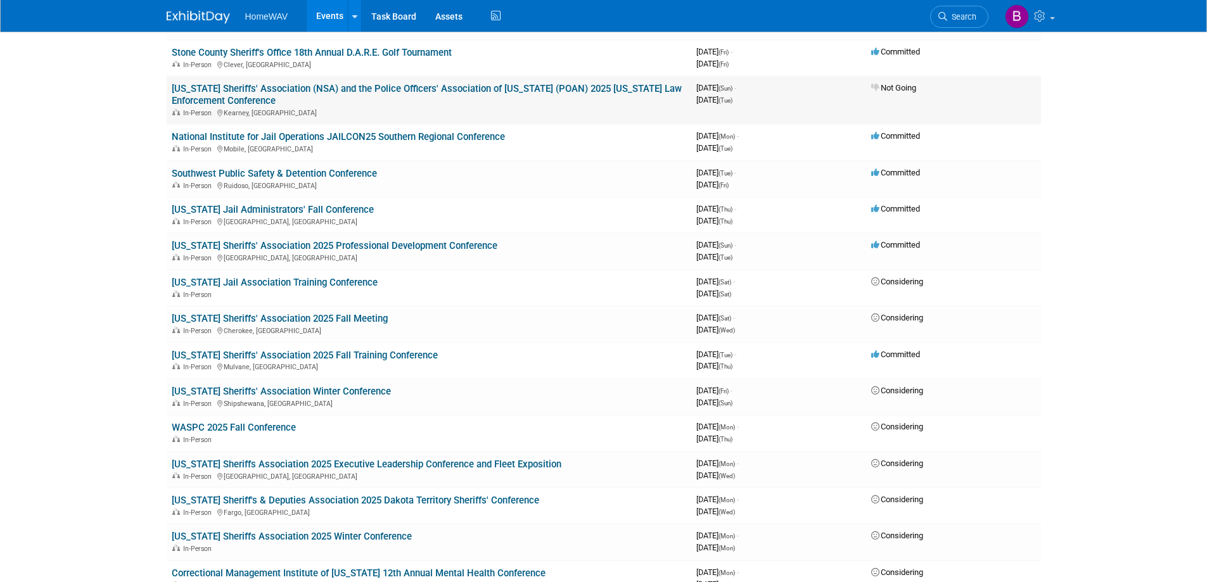 Image resolution: width=1207 pixels, height=582 pixels. What do you see at coordinates (962, 16) in the screenshot?
I see `span: Search` at bounding box center [962, 16].